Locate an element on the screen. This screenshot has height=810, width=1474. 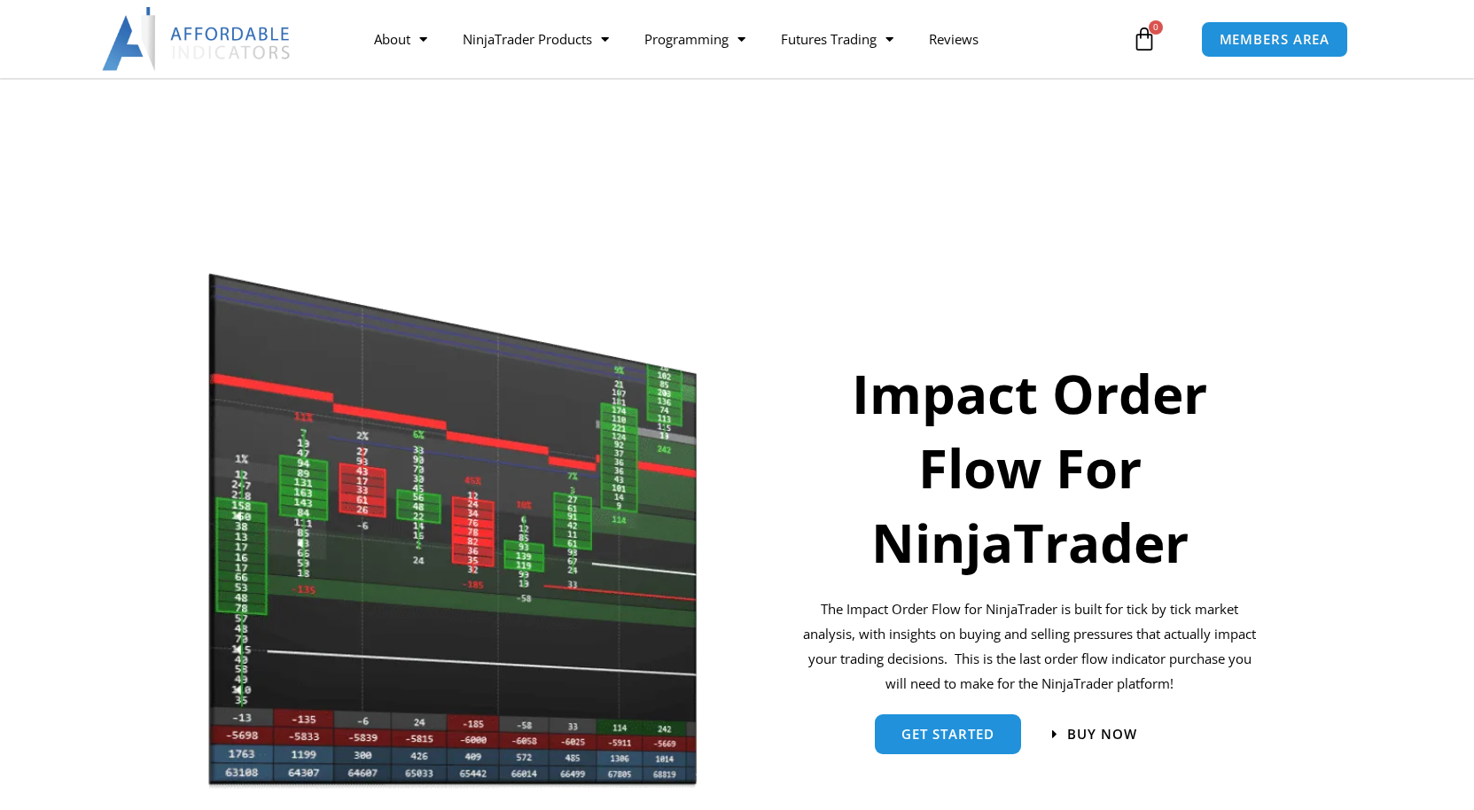
img: LogoAI | Affordable Indicators – NinjaTrader is located at coordinates (197, 39).